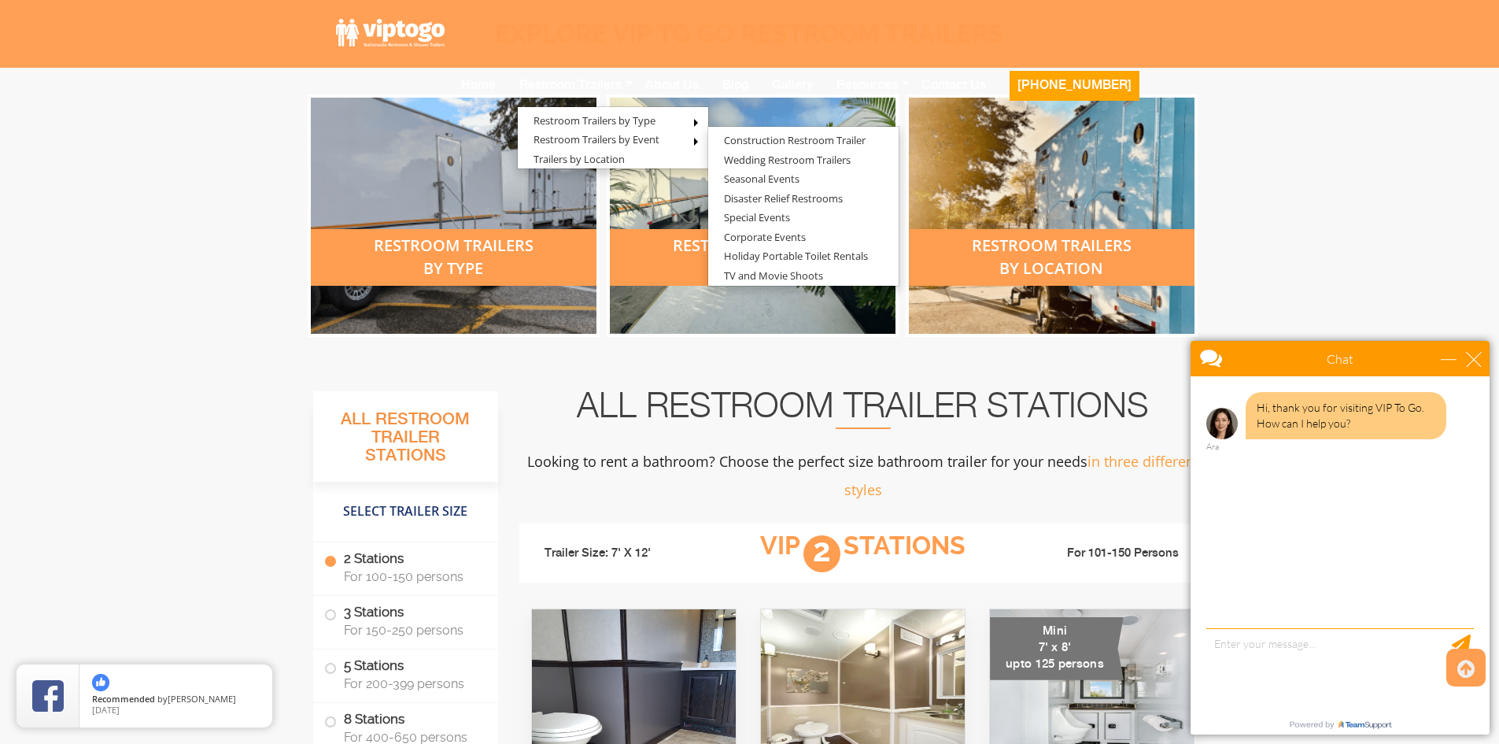  Describe the element at coordinates (615, 553) in the screenshot. I see `li: Trailer Size: 7' X 12'` at that location.